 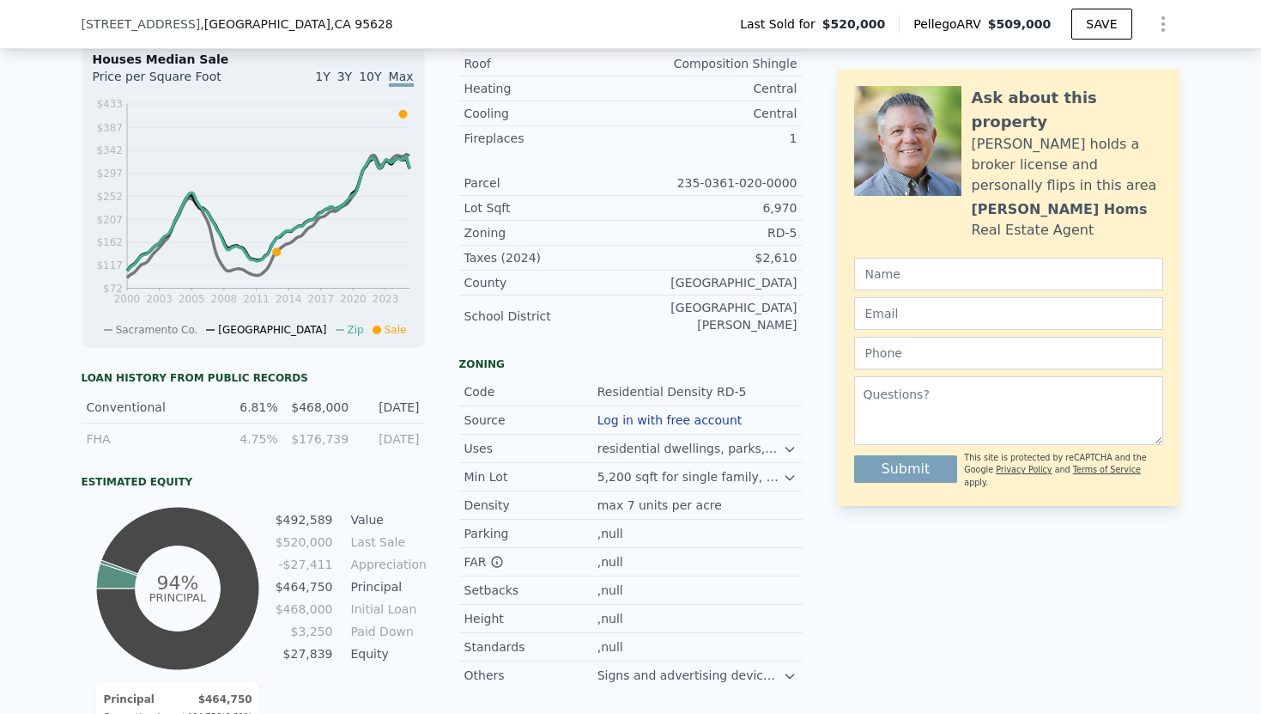 What do you see at coordinates (147, 407) in the screenshot?
I see `div: Conventional` at bounding box center [147, 407].